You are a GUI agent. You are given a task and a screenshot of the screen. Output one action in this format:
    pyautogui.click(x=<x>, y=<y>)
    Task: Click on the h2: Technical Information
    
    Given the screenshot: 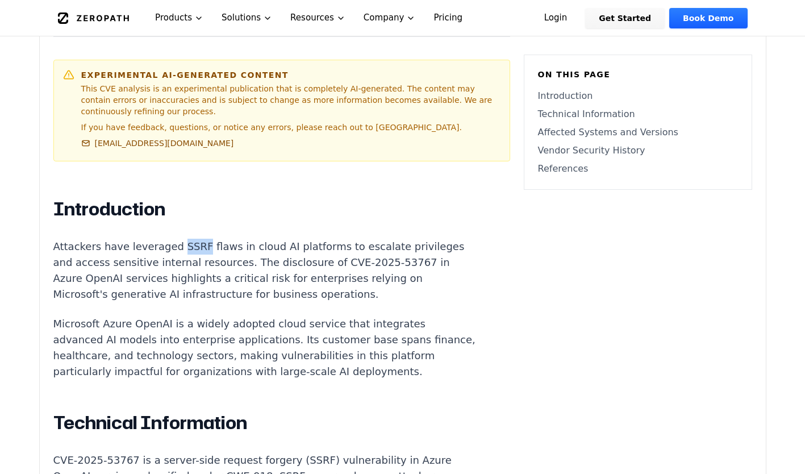 What is the action you would take?
    pyautogui.click(x=265, y=423)
    